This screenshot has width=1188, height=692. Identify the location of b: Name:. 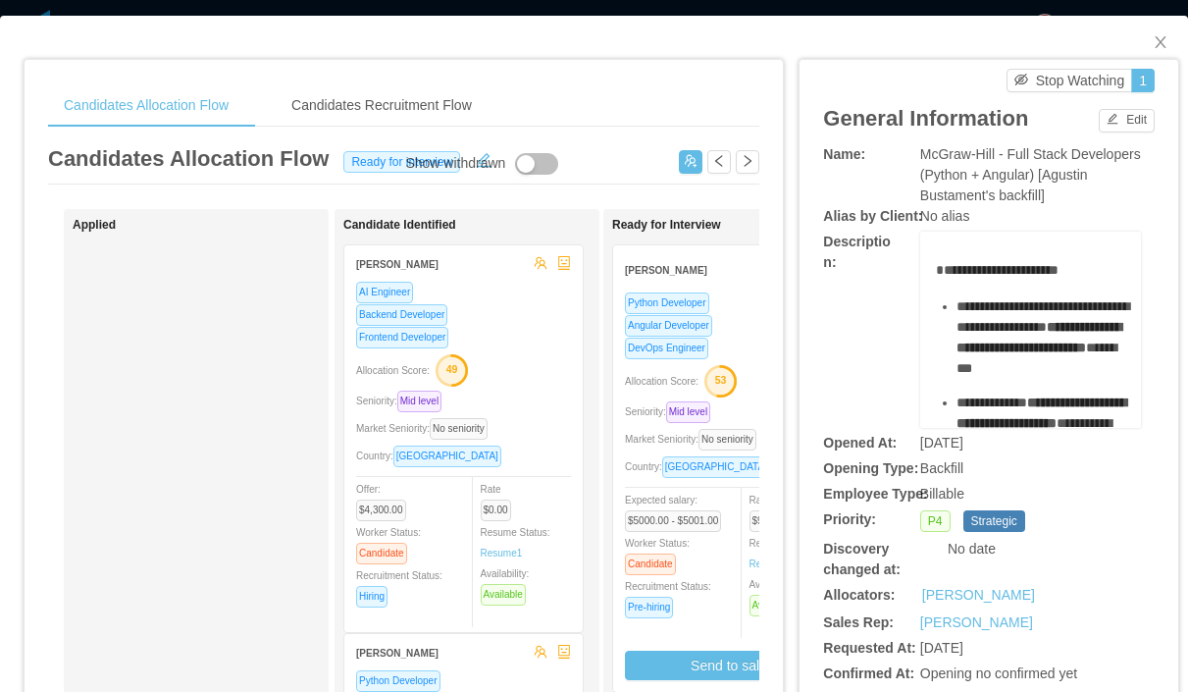
(844, 154).